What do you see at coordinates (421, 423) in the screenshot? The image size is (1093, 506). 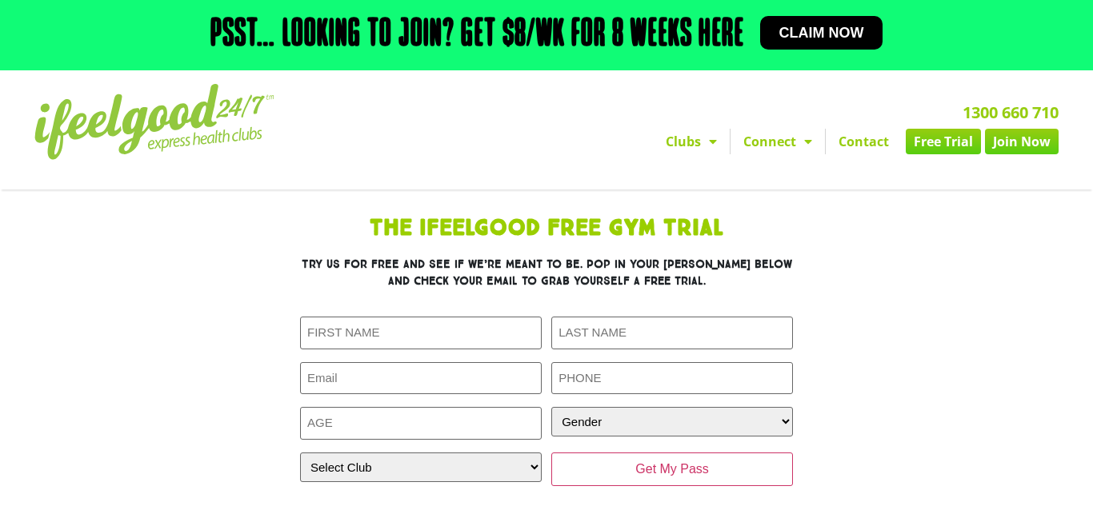 I see `input: AGE` at bounding box center [421, 423].